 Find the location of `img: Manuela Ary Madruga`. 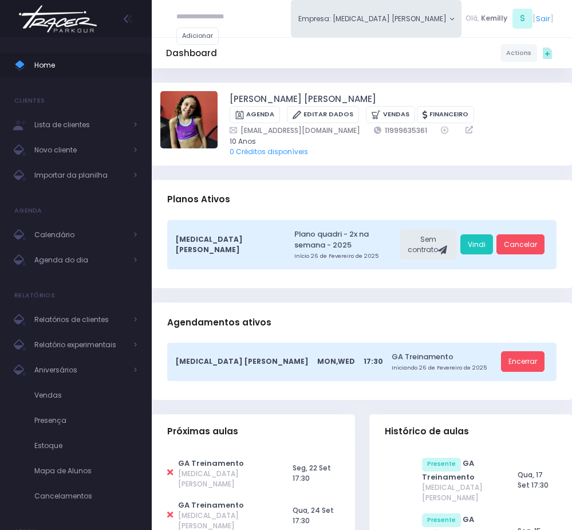

img: Manuela Ary Madruga is located at coordinates (189, 120).